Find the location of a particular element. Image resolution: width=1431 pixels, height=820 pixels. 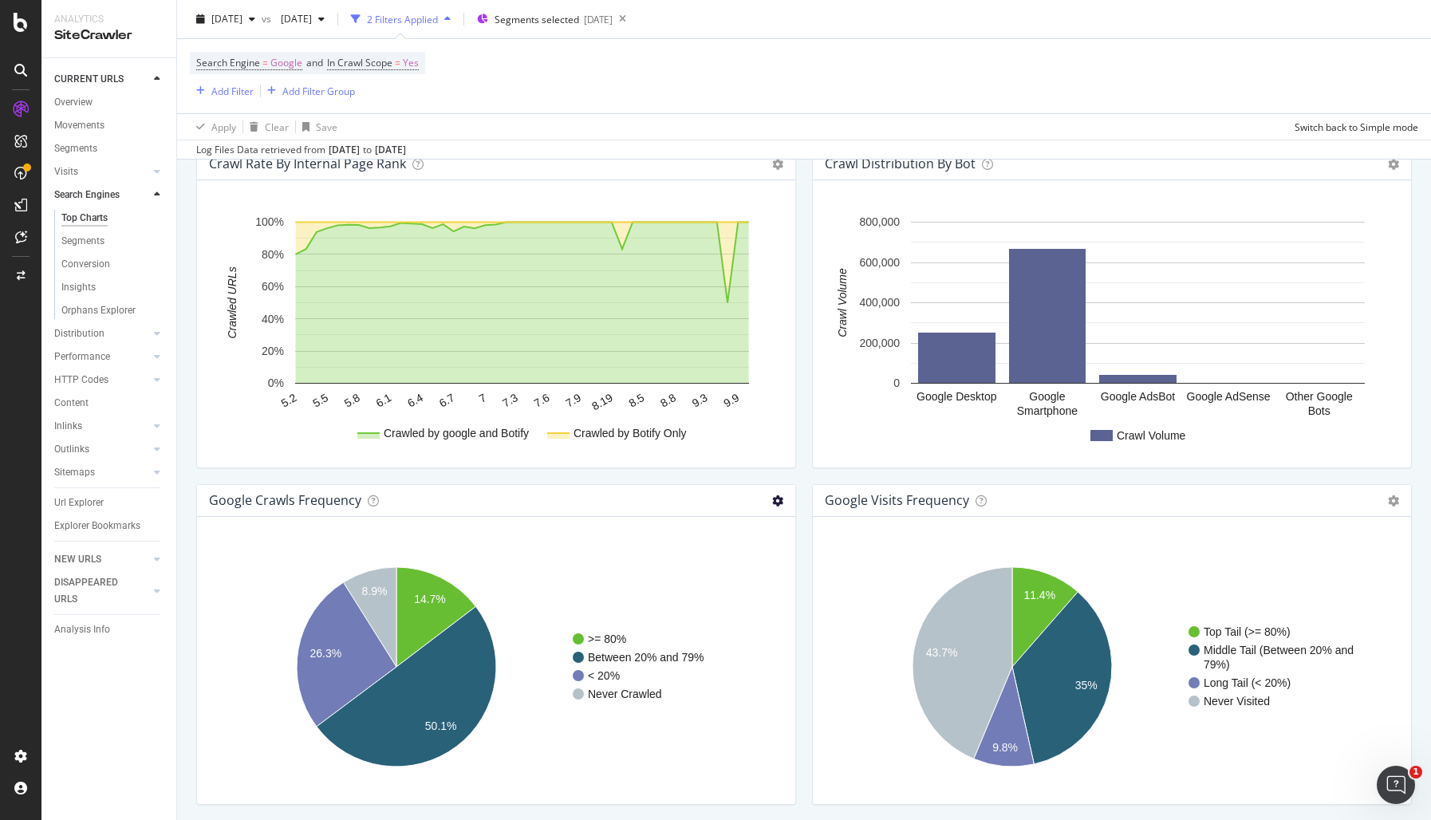

text: 8.19 is located at coordinates (602, 402).